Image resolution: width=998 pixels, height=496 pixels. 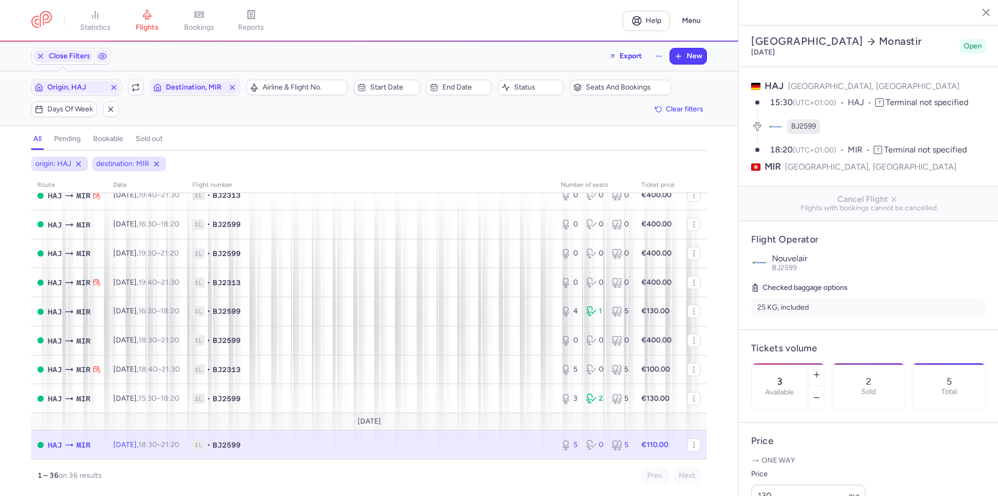 I want to click on strong: €110.00, so click(x=655, y=444).